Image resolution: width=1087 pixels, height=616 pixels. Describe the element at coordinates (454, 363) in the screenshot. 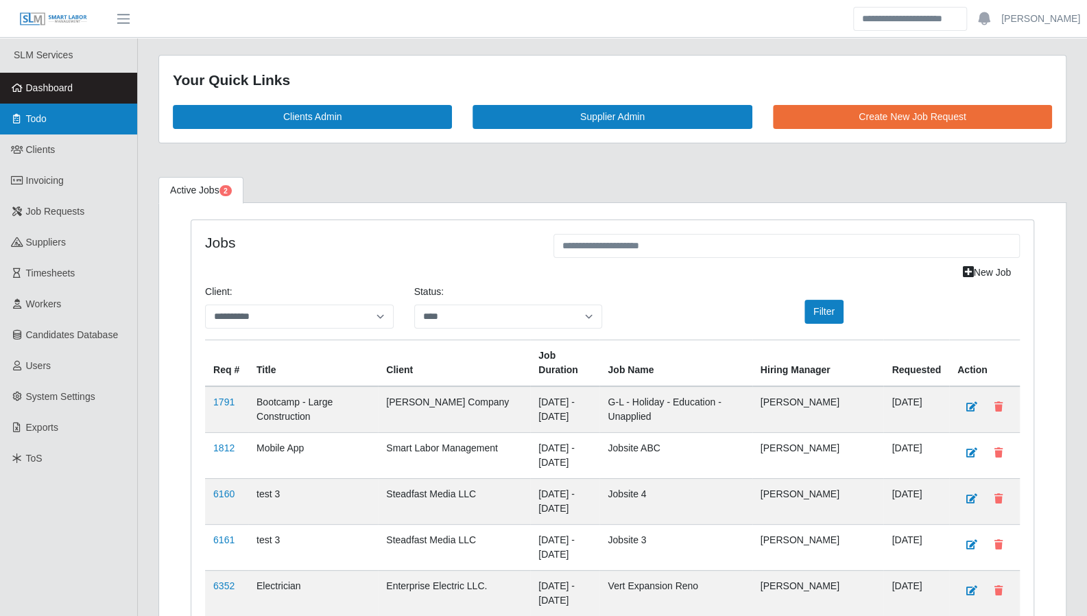

I see `th: Client` at that location.